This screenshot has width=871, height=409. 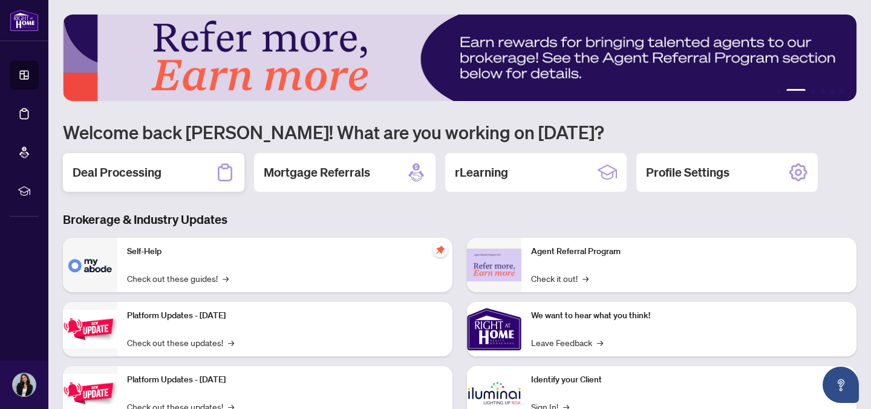 What do you see at coordinates (178, 278) in the screenshot?
I see `a: Check out these guides!→` at bounding box center [178, 278].